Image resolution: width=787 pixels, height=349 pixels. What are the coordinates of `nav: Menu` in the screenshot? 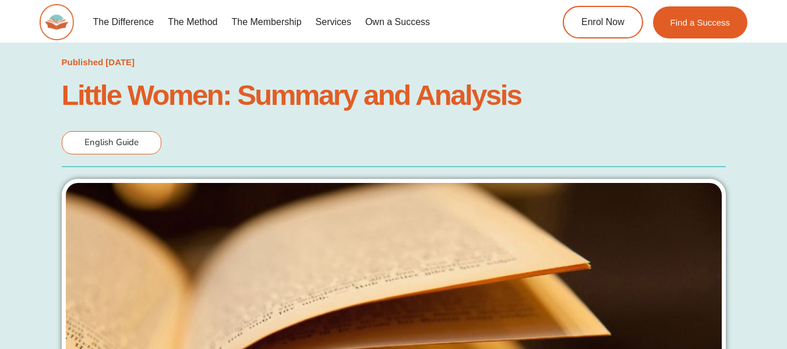 It's located at (304, 22).